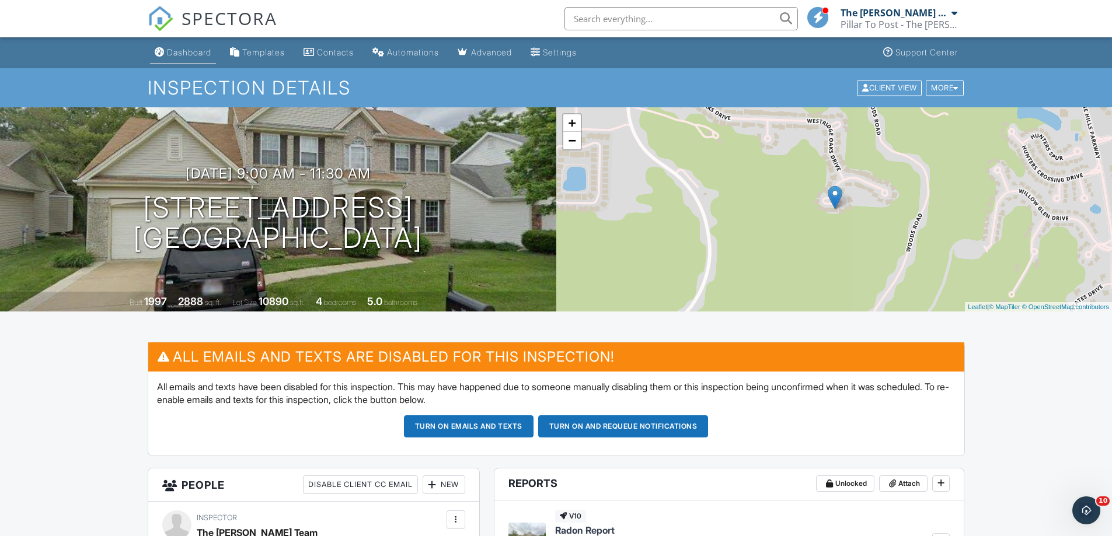  Describe the element at coordinates (400, 302) in the screenshot. I see `span: bathrooms` at that location.